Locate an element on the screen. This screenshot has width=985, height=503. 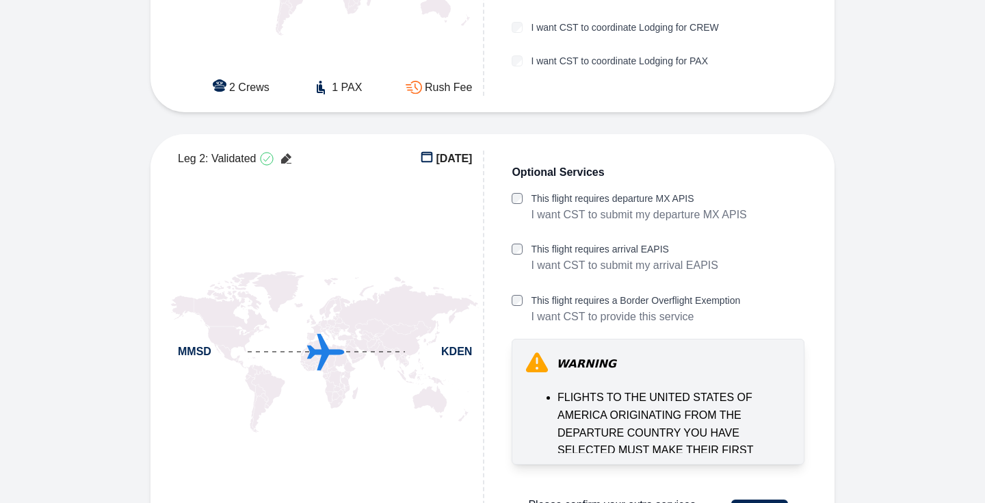
span: 1 PAX is located at coordinates (347, 88).